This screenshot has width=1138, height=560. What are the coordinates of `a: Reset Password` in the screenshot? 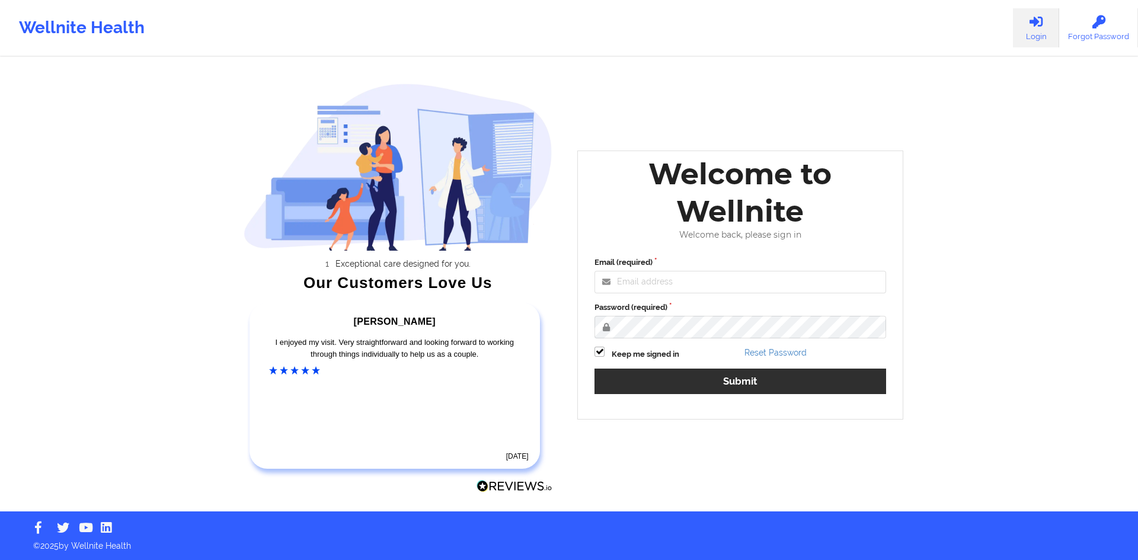 It's located at (775, 353).